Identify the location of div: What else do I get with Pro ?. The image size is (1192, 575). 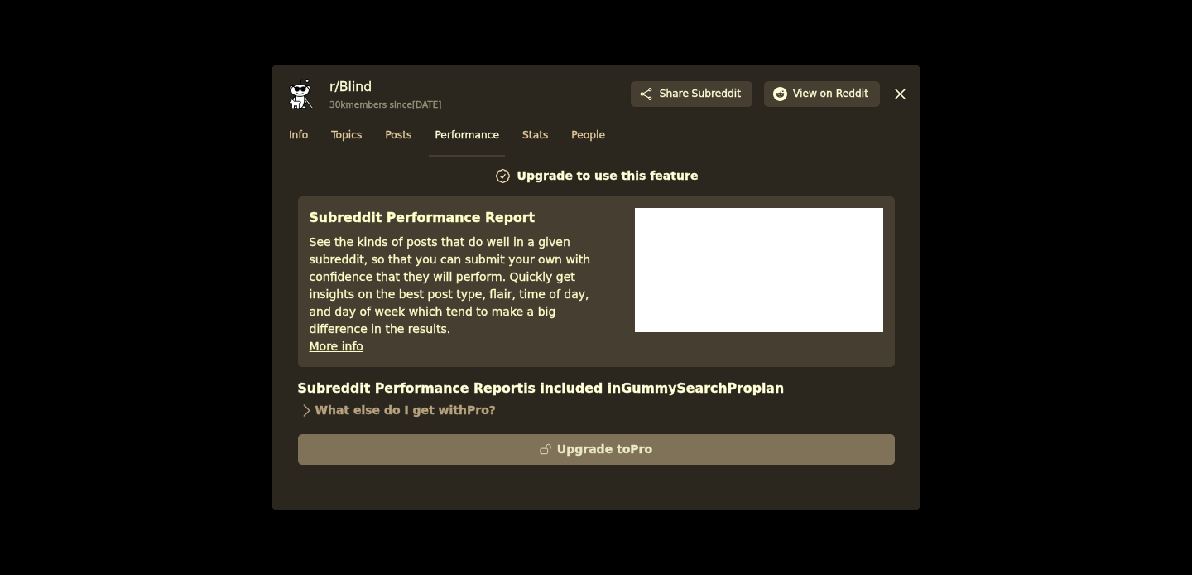
(596, 411).